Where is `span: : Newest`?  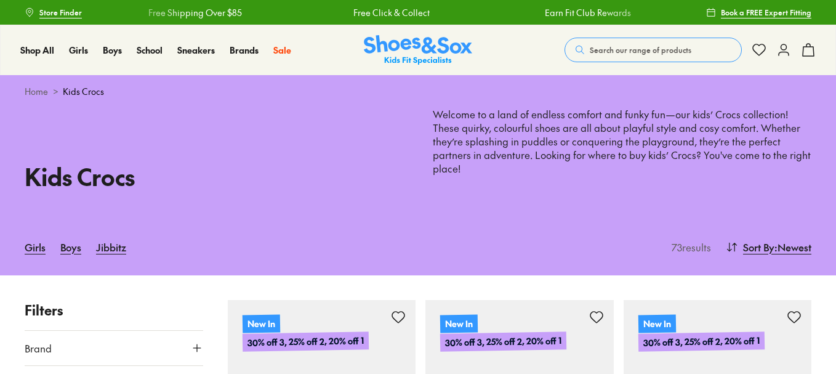 span: : Newest is located at coordinates (793, 247).